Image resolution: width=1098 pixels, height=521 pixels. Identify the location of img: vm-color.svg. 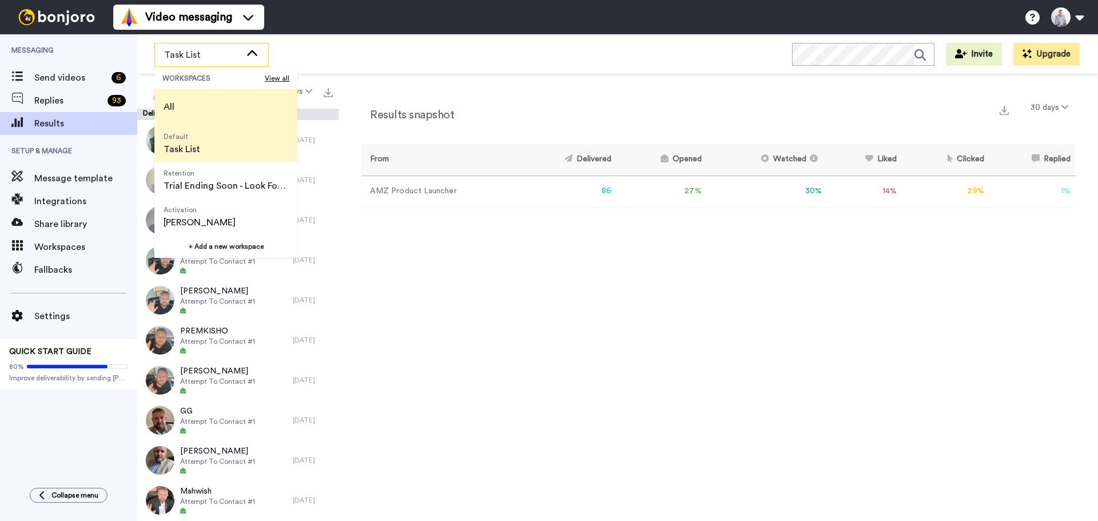
(129, 17).